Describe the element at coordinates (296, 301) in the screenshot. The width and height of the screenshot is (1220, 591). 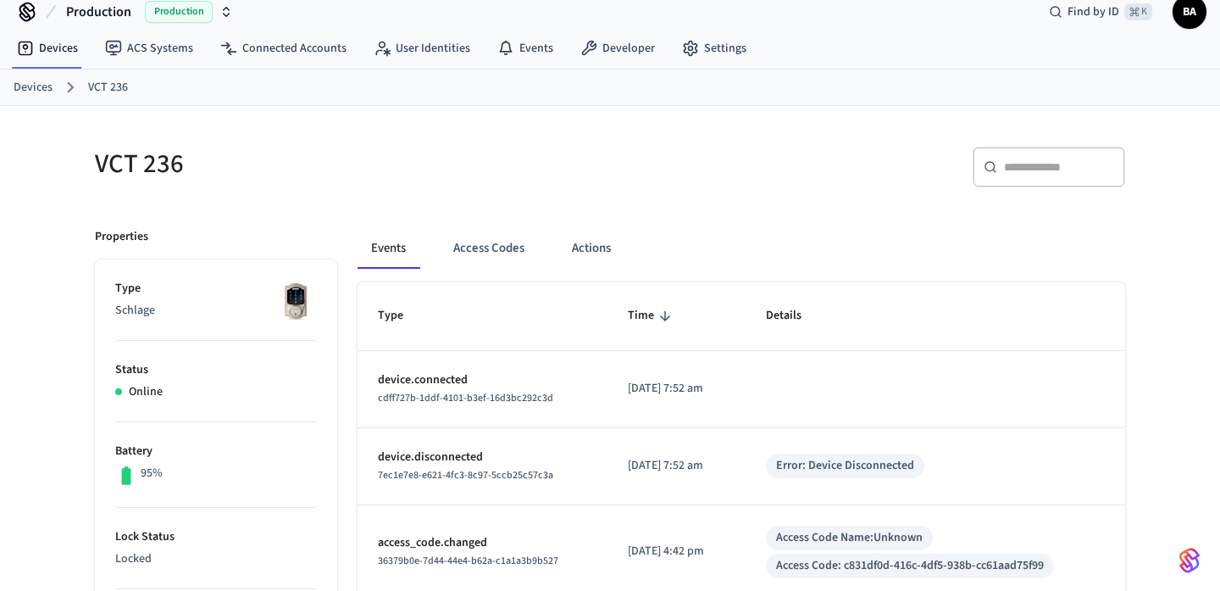
I see `img: Schlage Sense Smart Deadbolt with Camelot Trim, Front` at that location.